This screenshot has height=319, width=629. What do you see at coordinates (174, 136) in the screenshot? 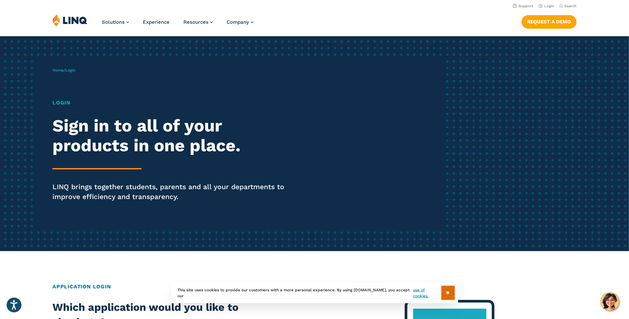
I see `h2: Sign in to all of your products in one place.` at bounding box center [174, 136].